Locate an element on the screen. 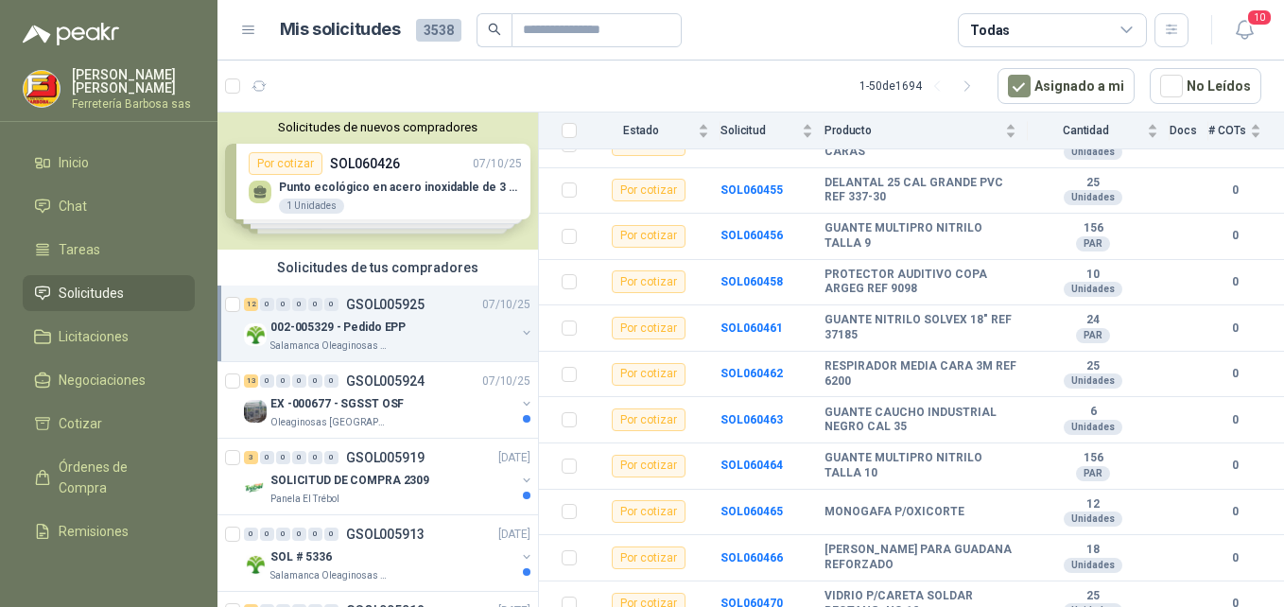 Image resolution: width=1284 pixels, height=607 pixels. p: Salamanca Oleaginosas SAS is located at coordinates (330, 576).